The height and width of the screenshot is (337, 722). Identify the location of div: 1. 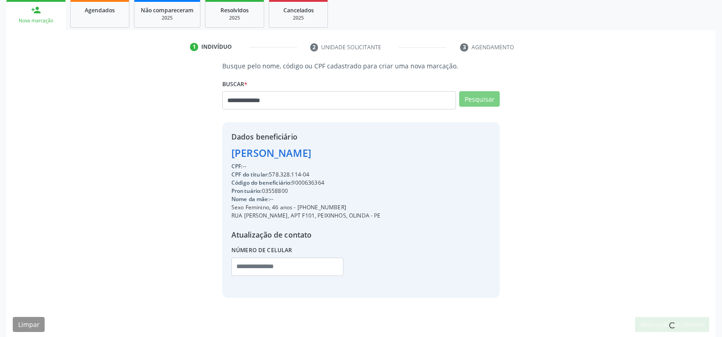
(194, 47).